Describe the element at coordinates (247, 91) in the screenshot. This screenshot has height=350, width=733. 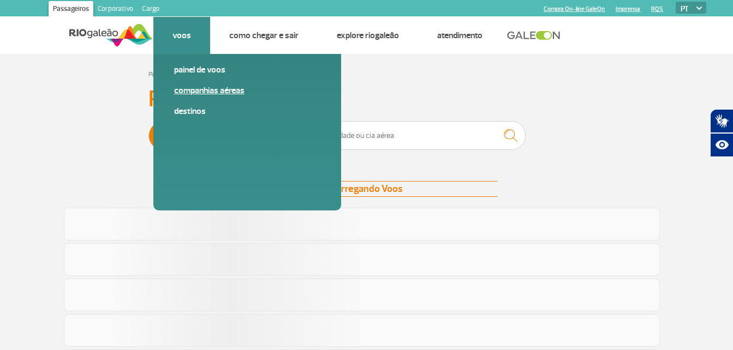
I see `a: Companhias Aéreas` at that location.